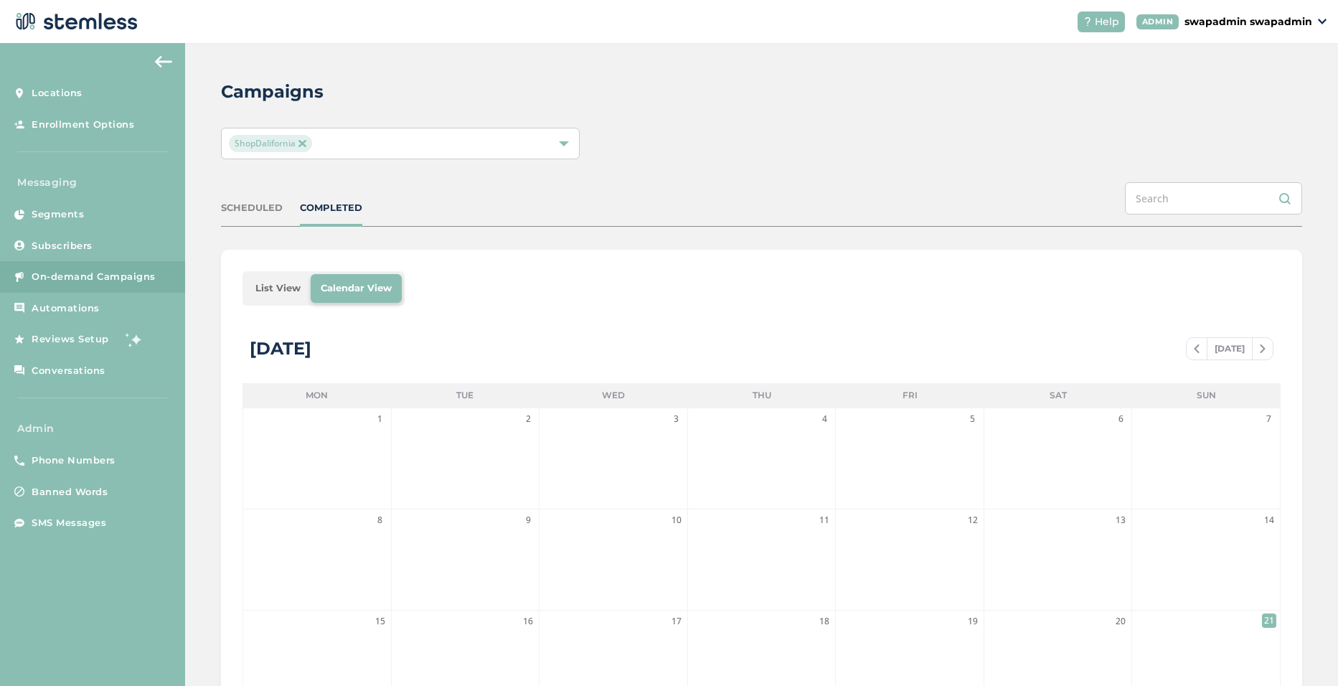 The height and width of the screenshot is (686, 1338). What do you see at coordinates (1249, 22) in the screenshot?
I see `p: swapadmin swapadmin` at bounding box center [1249, 22].